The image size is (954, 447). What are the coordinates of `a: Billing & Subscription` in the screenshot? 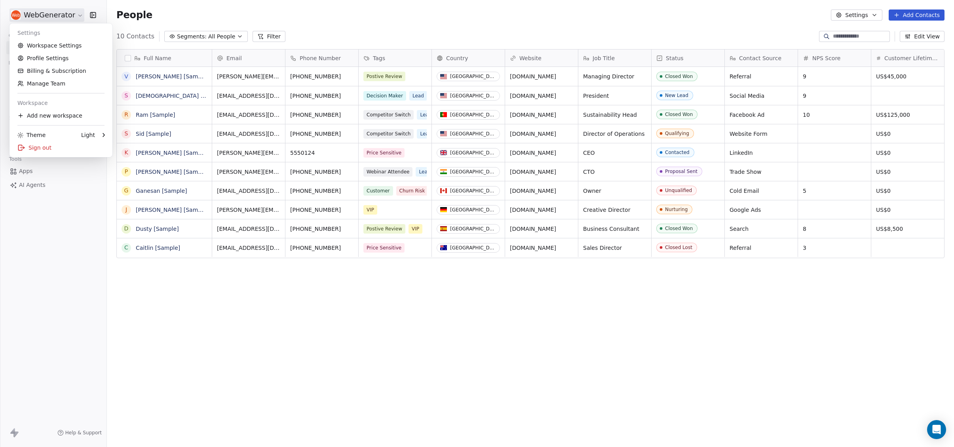 It's located at (61, 71).